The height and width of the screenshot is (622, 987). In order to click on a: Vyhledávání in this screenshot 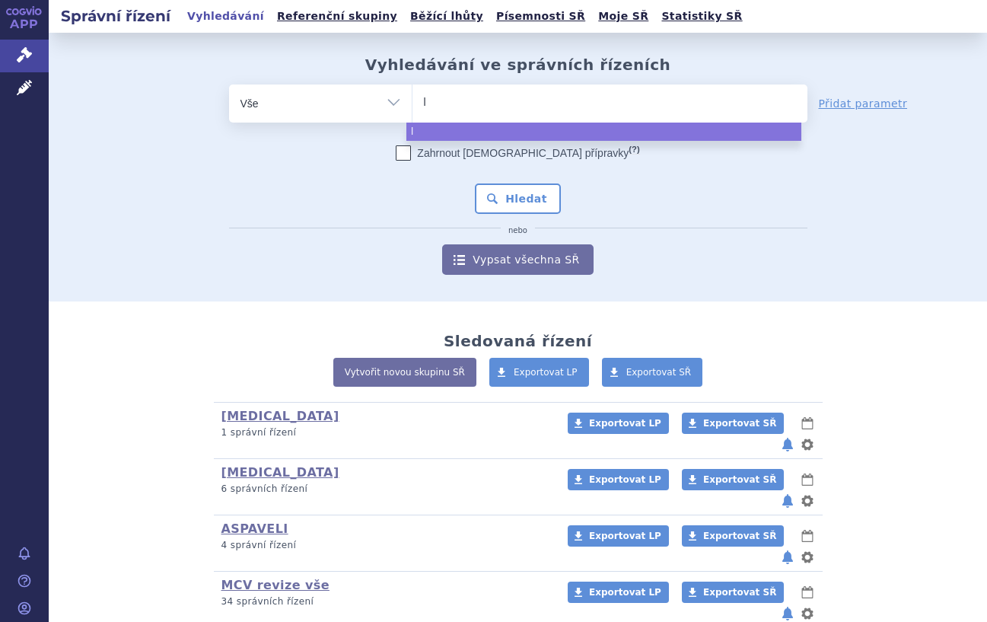, I will do `click(225, 16)`.